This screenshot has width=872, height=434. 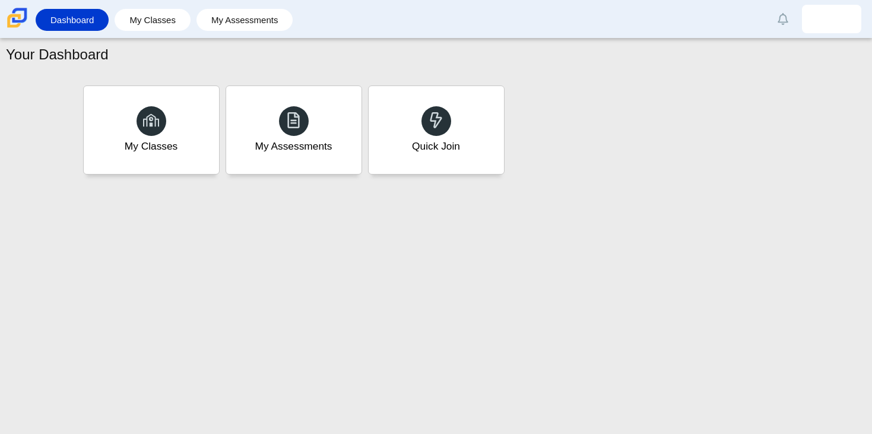 What do you see at coordinates (57, 55) in the screenshot?
I see `h1: Your Dashboard` at bounding box center [57, 55].